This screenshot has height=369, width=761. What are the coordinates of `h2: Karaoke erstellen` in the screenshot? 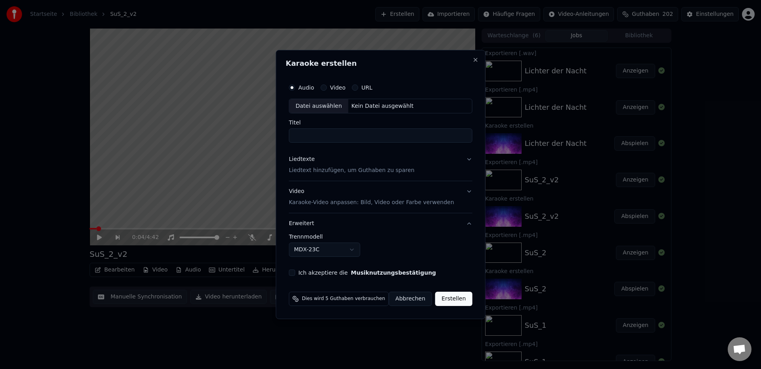 It's located at (381, 63).